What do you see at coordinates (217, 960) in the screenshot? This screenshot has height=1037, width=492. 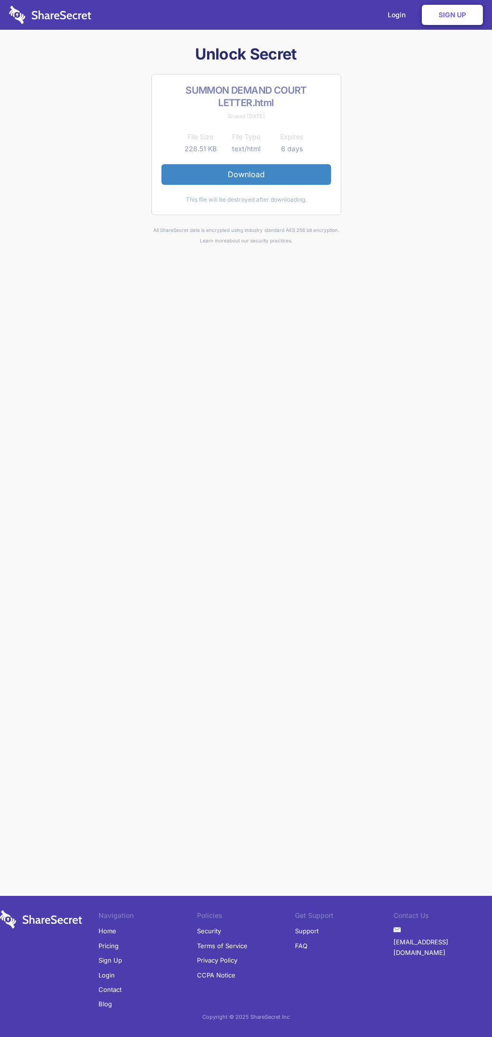 I see `a: Privacy Policy` at bounding box center [217, 960].